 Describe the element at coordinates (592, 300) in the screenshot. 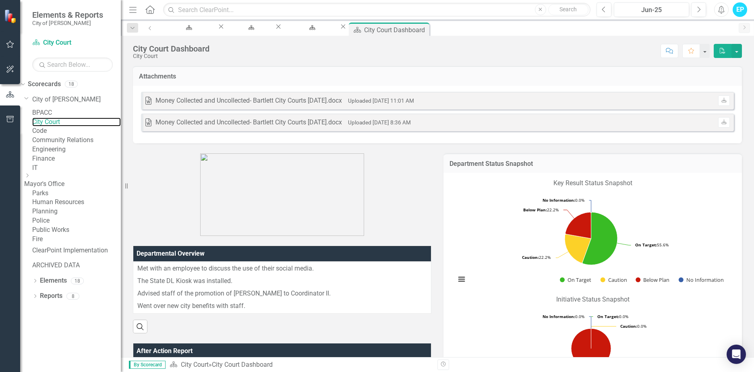

I see `p: Initiative Status Snapshot` at that location.